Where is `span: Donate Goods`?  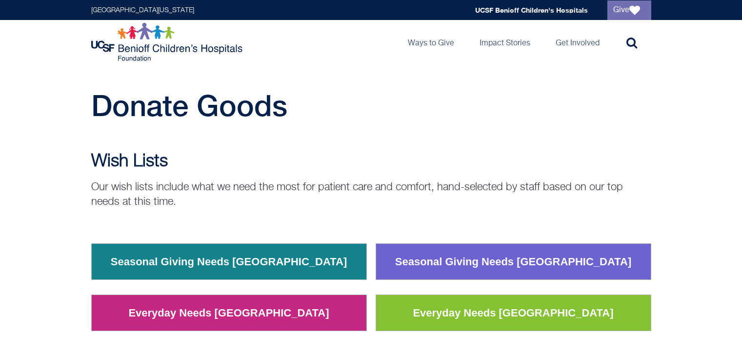
span: Donate Goods is located at coordinates (189, 105).